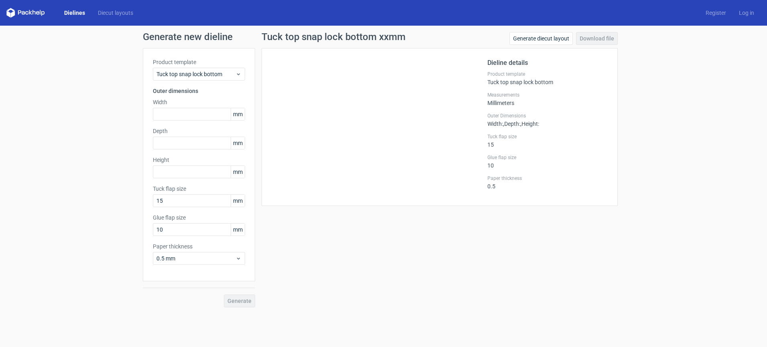  Describe the element at coordinates (529, 124) in the screenshot. I see `span: , Height :` at that location.